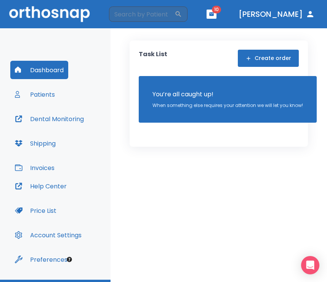  What do you see at coordinates (35, 167) in the screenshot?
I see `a: Invoices` at bounding box center [35, 167].